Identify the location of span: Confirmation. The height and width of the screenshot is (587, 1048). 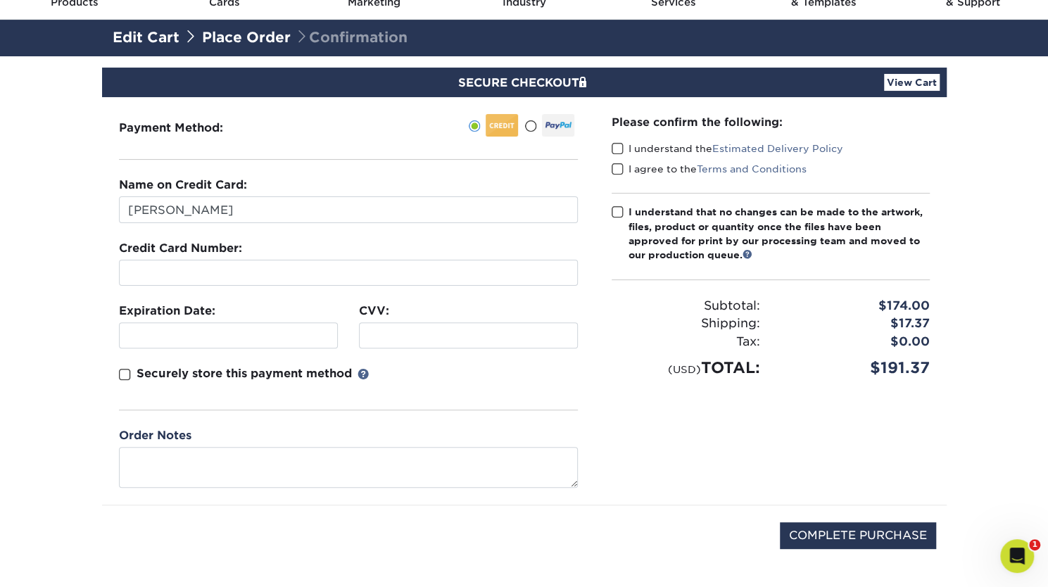
(351, 37).